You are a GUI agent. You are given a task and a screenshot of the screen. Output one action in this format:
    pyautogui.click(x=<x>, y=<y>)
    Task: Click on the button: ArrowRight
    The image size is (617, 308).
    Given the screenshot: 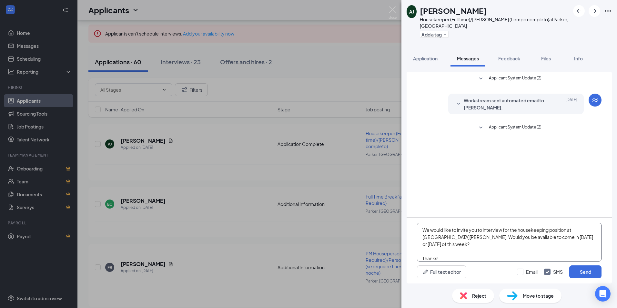 What is the action you would take?
    pyautogui.click(x=594, y=11)
    